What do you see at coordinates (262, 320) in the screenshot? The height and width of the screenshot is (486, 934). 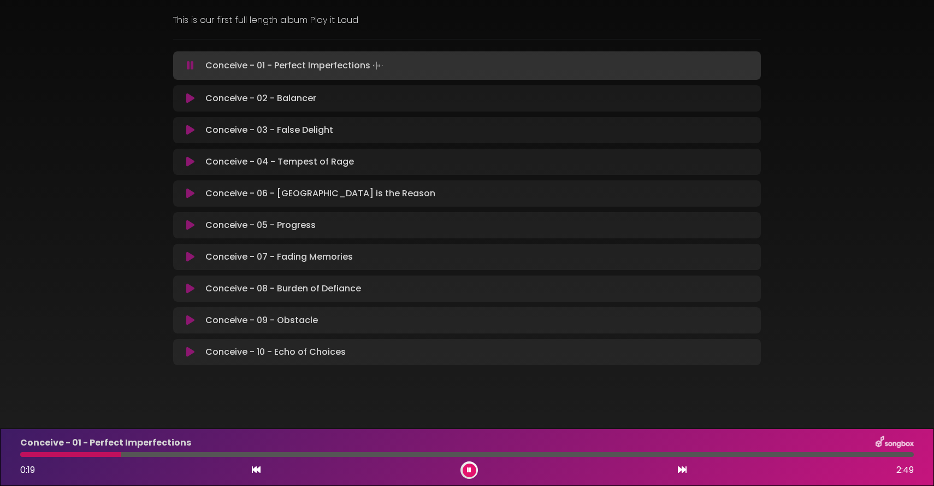 I see `p: Conceive - 09 - Obstacle` at bounding box center [262, 320].